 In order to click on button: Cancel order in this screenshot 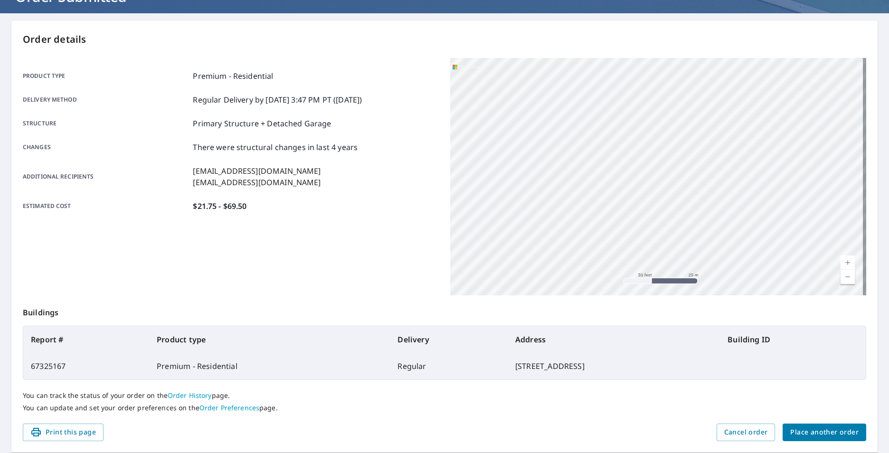, I will do `click(746, 432)`.